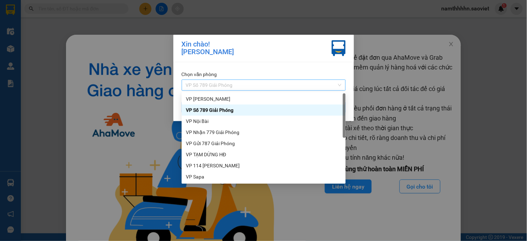  What do you see at coordinates (264, 177) in the screenshot?
I see `div: VP Sapa` at bounding box center [264, 177].